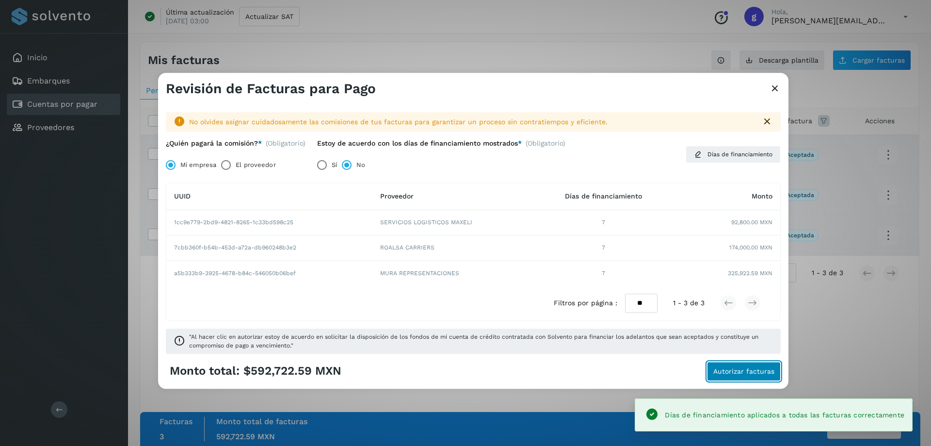 This screenshot has height=446, width=931. Describe the element at coordinates (751, 248) in the screenshot. I see `span: 174,000.00 MXN` at that location.